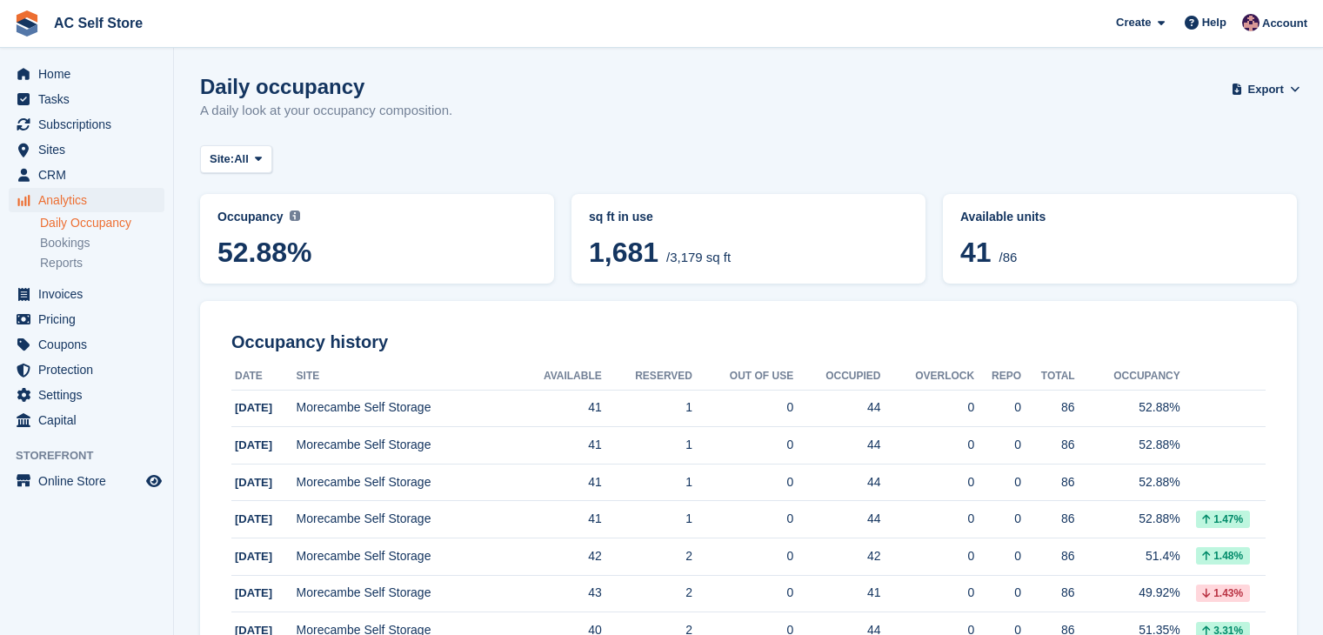 The height and width of the screenshot is (635, 1323). I want to click on span: Capital, so click(90, 420).